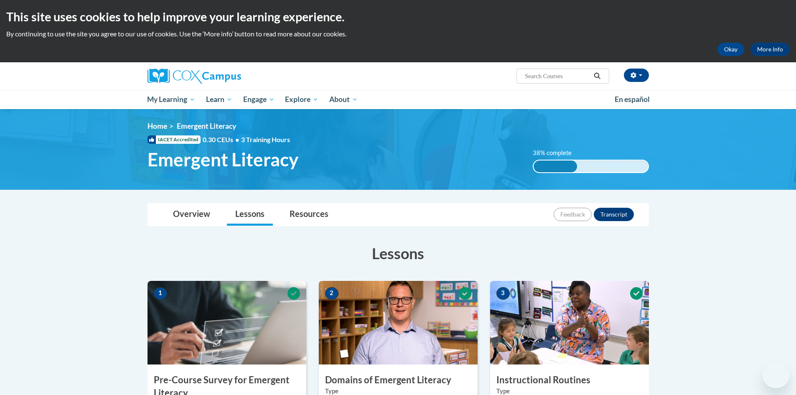 This screenshot has height=395, width=796. Describe the element at coordinates (343, 99) in the screenshot. I see `a: About` at that location.